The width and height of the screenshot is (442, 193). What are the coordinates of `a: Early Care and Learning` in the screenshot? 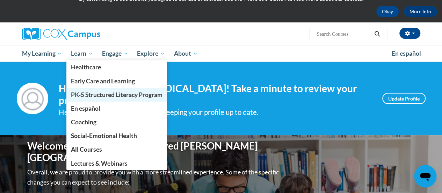 It's located at (117, 81).